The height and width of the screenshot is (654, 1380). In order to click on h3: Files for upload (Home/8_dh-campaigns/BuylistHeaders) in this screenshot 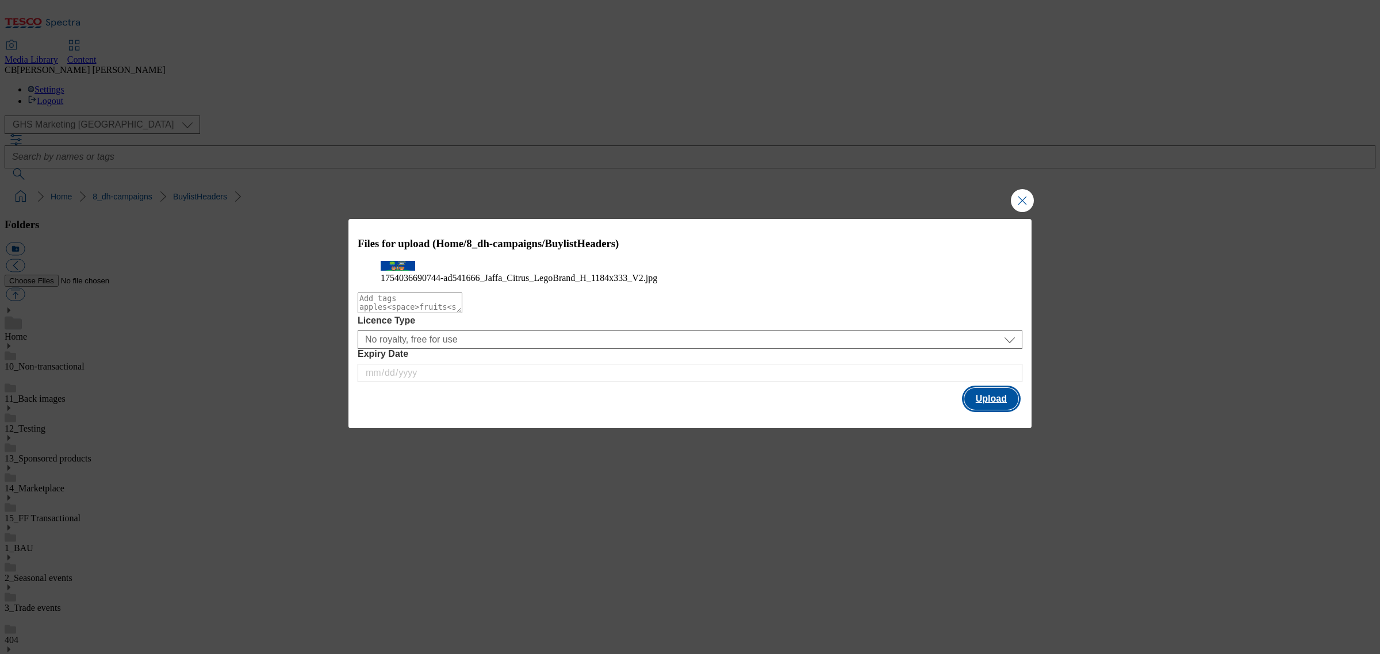, I will do `click(690, 244)`.